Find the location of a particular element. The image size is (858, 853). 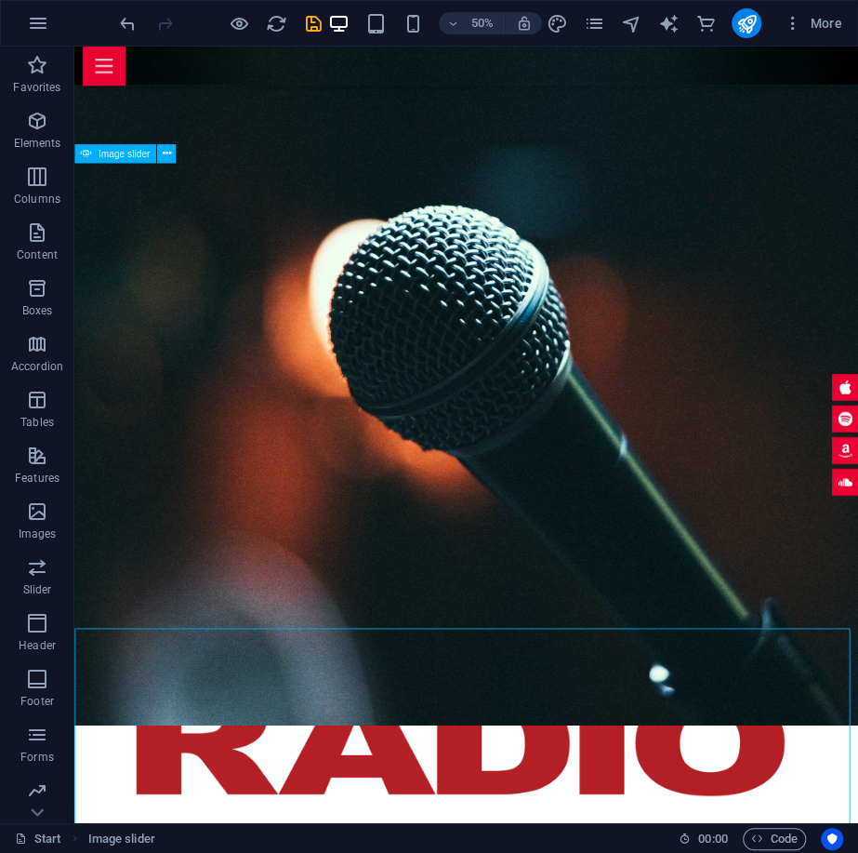

p: Tables is located at coordinates (37, 422).